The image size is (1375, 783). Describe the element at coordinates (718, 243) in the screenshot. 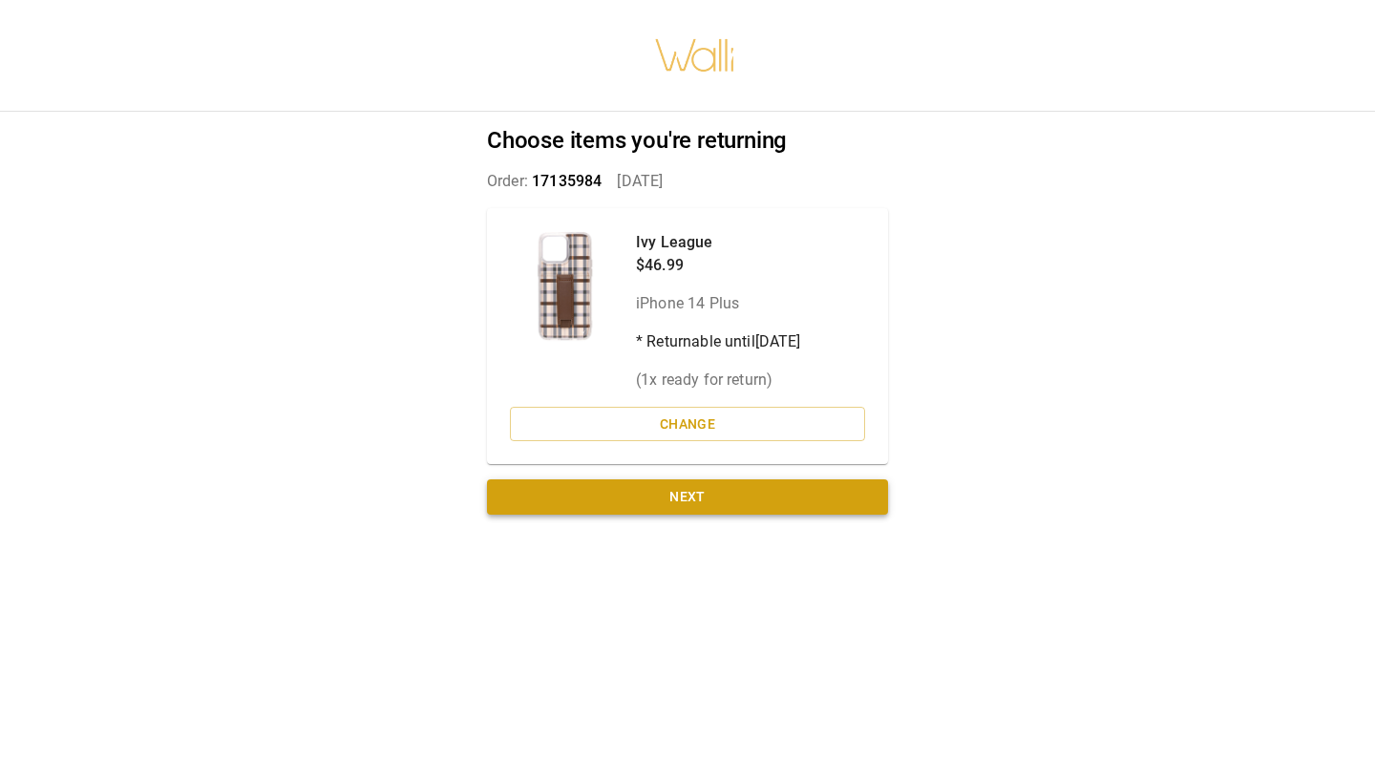

I see `p: Ivy League` at that location.